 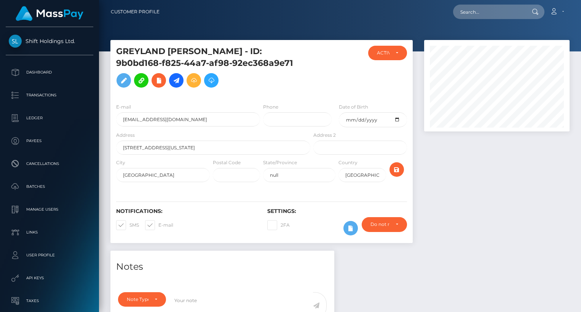 What do you see at coordinates (128, 225) in the screenshot?
I see `label: SMS` at bounding box center [128, 225].